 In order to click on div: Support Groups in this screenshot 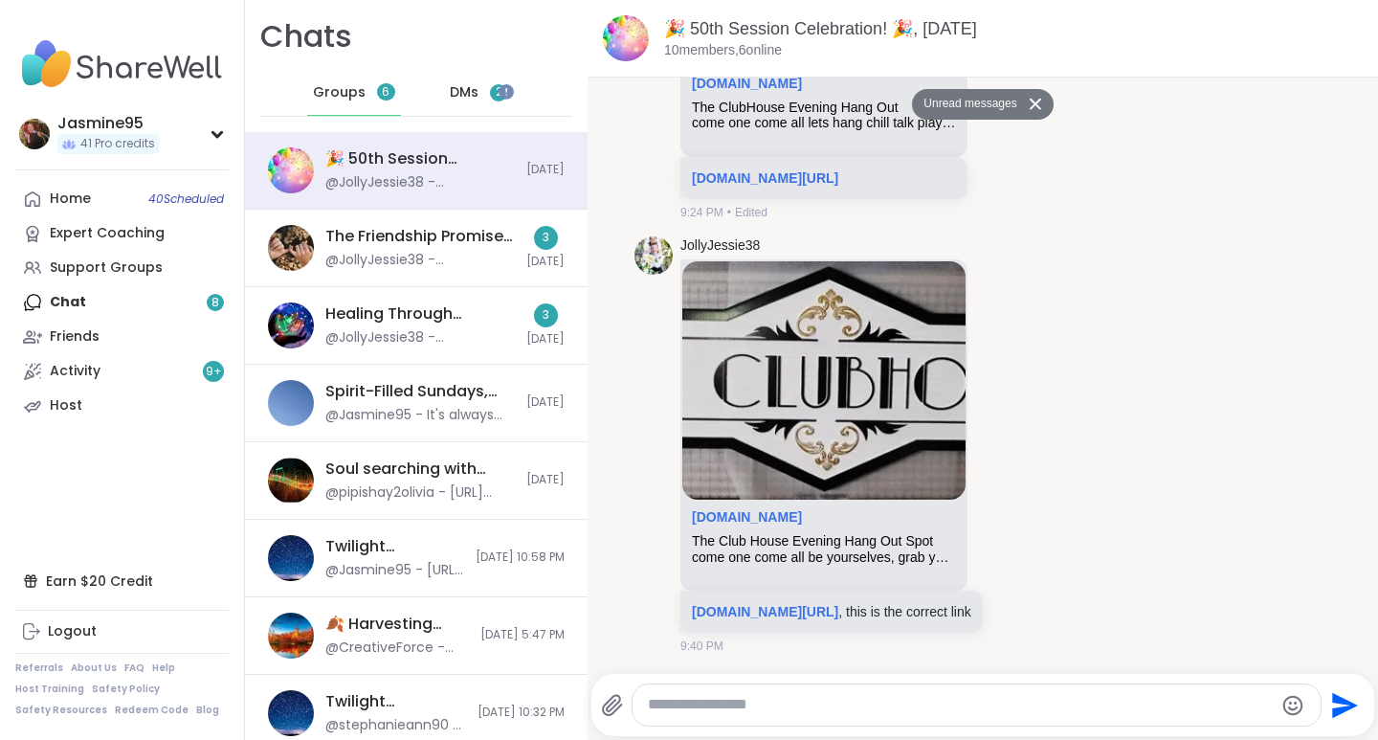, I will do `click(106, 268)`.